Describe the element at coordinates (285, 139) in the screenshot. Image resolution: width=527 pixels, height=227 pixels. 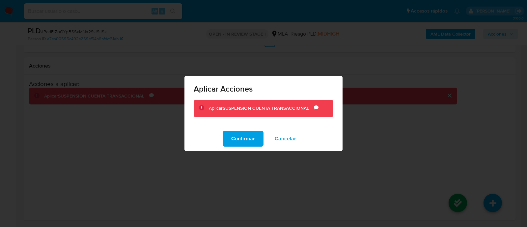
I see `span: Cancelar` at that location.